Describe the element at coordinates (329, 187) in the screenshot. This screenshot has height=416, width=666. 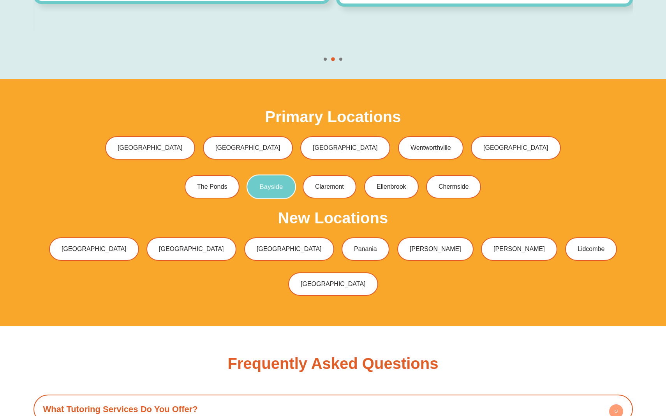
I see `a: Claremont` at that location.